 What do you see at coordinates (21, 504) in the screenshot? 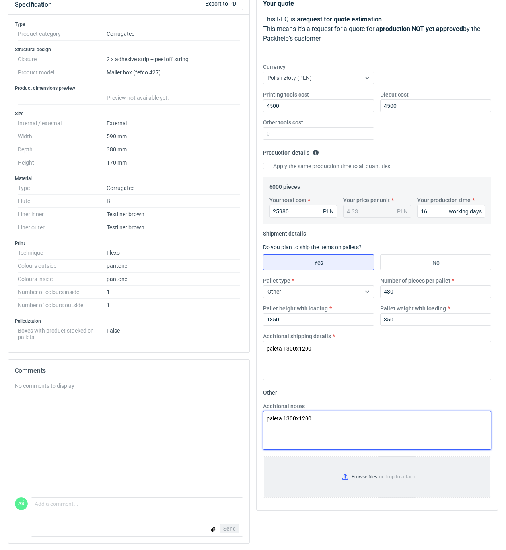
I see `div: Adrian Świerżewski` at bounding box center [21, 504].